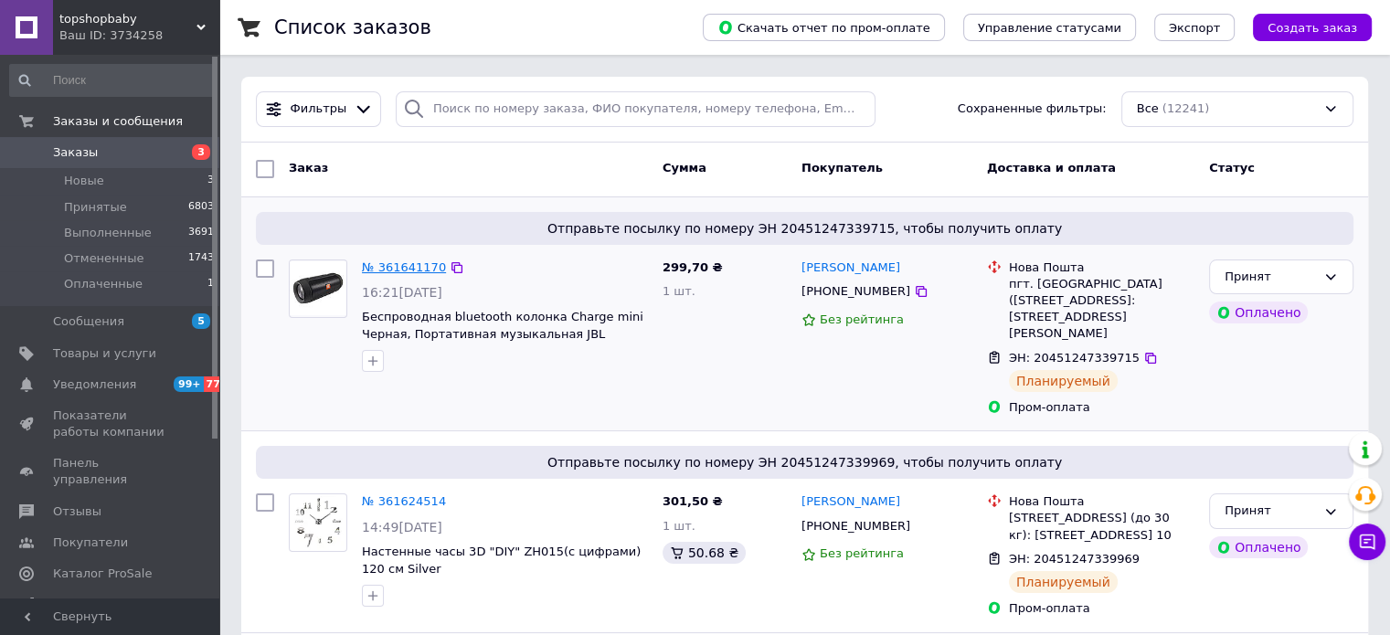 The image size is (1390, 635). What do you see at coordinates (1074, 357) in the screenshot?
I see `span: ЭН: 20451247339715` at bounding box center [1074, 357].